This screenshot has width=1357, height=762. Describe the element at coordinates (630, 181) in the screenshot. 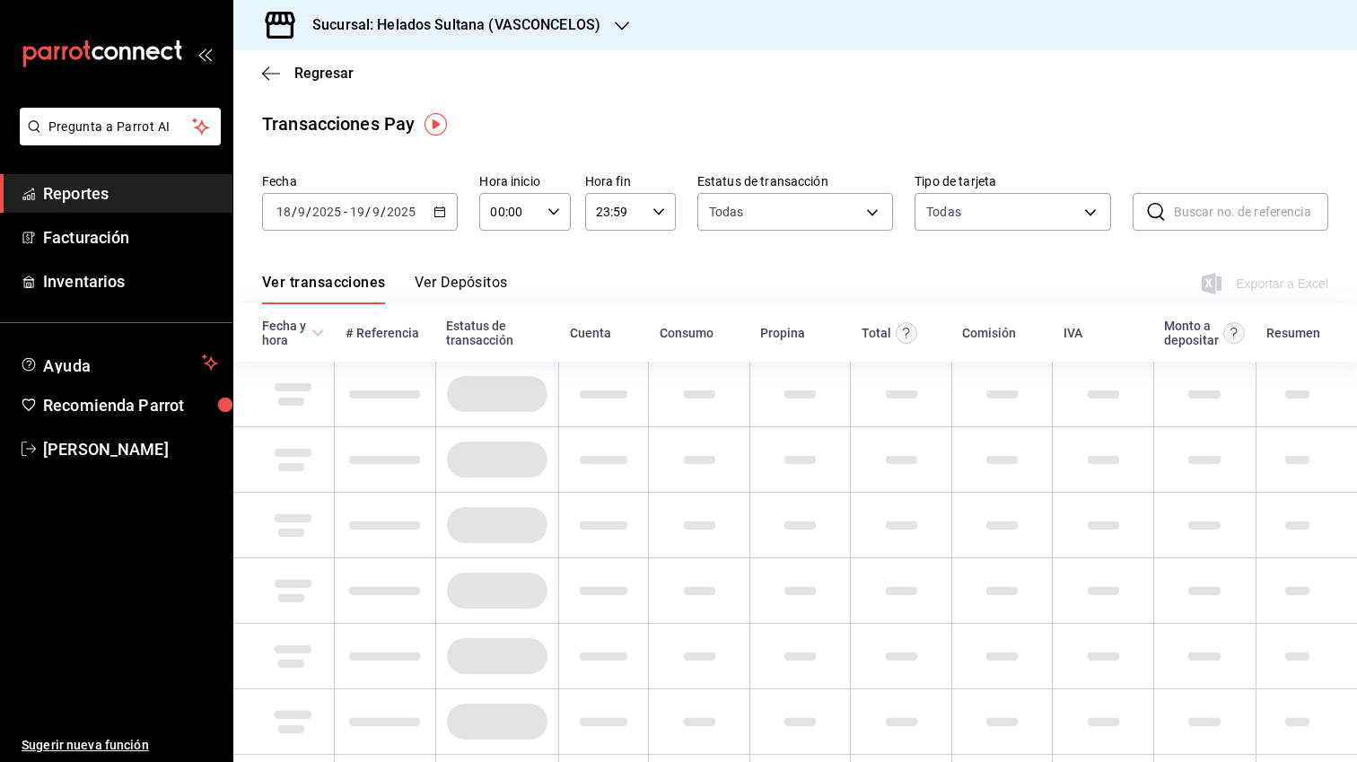

I see `label: Hora fin` at that location.